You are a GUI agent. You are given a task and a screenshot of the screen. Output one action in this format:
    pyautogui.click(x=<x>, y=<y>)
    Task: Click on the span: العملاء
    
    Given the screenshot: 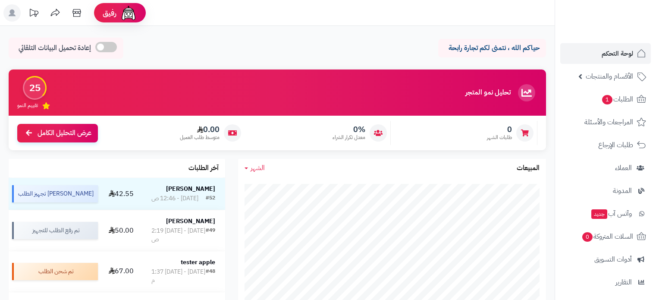 What is the action you would take?
    pyautogui.click(x=623, y=168)
    